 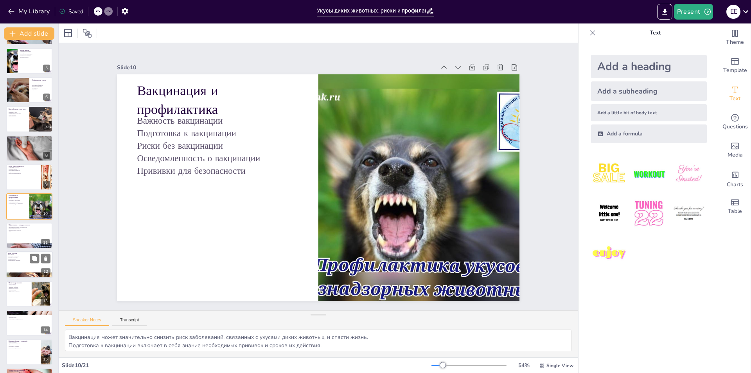 What do you see at coordinates (23, 169) in the screenshot?
I see `p: Понимание рисков` at bounding box center [23, 169].